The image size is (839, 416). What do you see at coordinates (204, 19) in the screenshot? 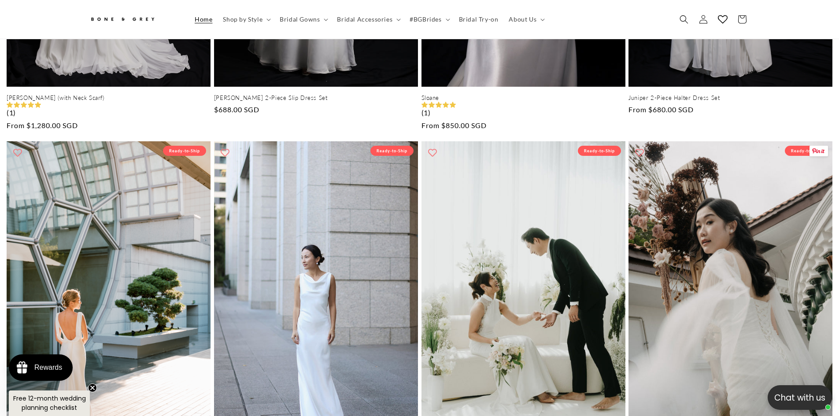
I see `a: Home` at bounding box center [204, 19].